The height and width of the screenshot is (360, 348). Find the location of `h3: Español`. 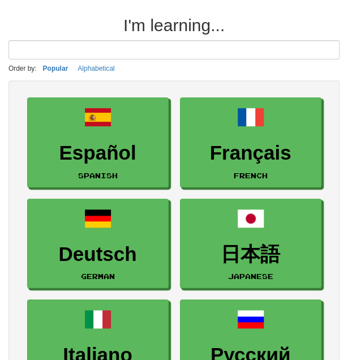

h3: Español is located at coordinates (98, 153).